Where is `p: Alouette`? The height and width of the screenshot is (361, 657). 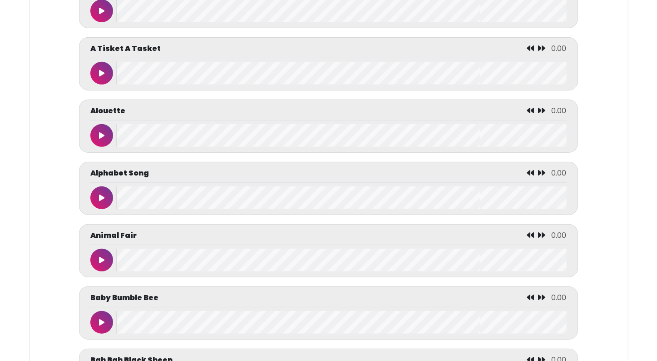 p: Alouette is located at coordinates (108, 111).